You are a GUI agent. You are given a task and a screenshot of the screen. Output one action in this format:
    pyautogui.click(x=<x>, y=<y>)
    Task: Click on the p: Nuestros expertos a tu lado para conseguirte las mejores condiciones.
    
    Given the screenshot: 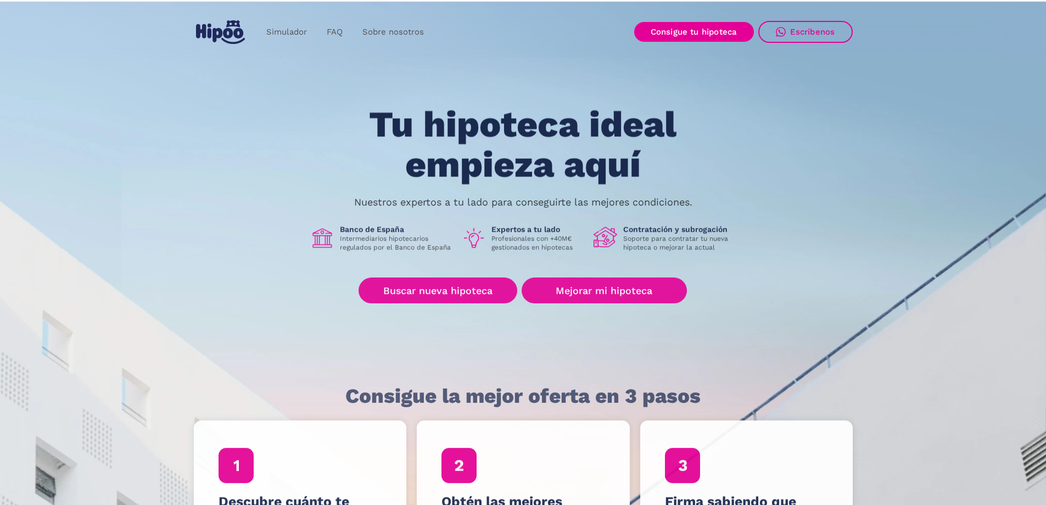 What is the action you would take?
    pyautogui.click(x=523, y=202)
    